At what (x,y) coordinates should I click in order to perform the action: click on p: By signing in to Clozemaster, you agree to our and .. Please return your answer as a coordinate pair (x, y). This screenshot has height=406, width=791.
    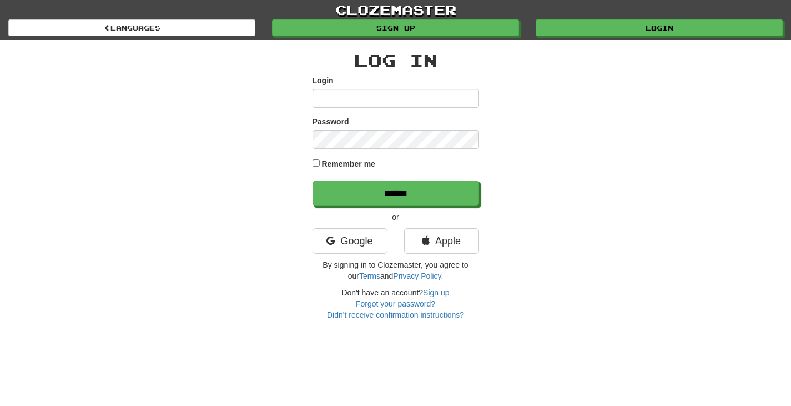
    Looking at the image, I should click on (396, 270).